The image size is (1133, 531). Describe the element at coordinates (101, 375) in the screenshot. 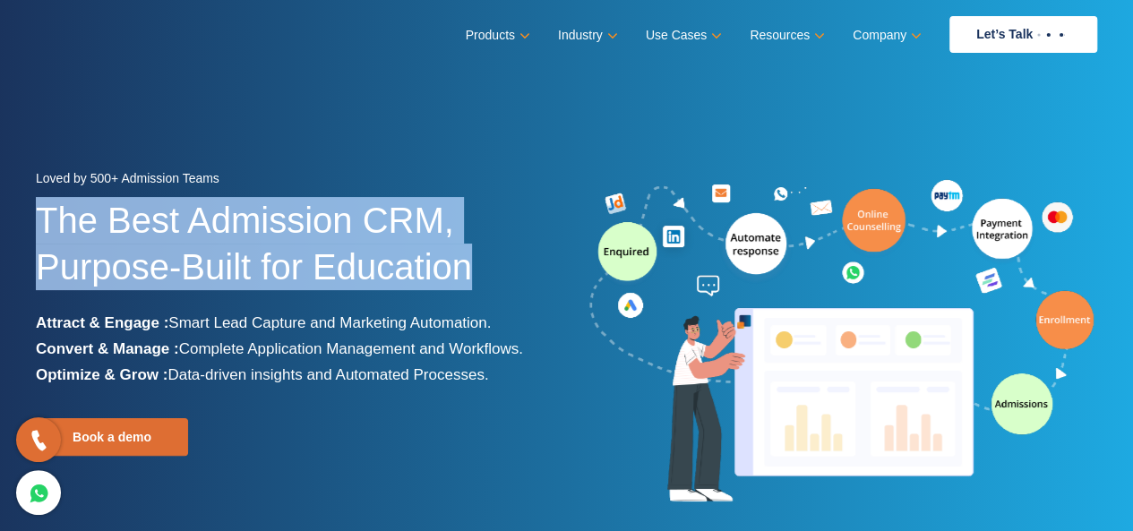

I see `b: Optimize & Grow :` at that location.